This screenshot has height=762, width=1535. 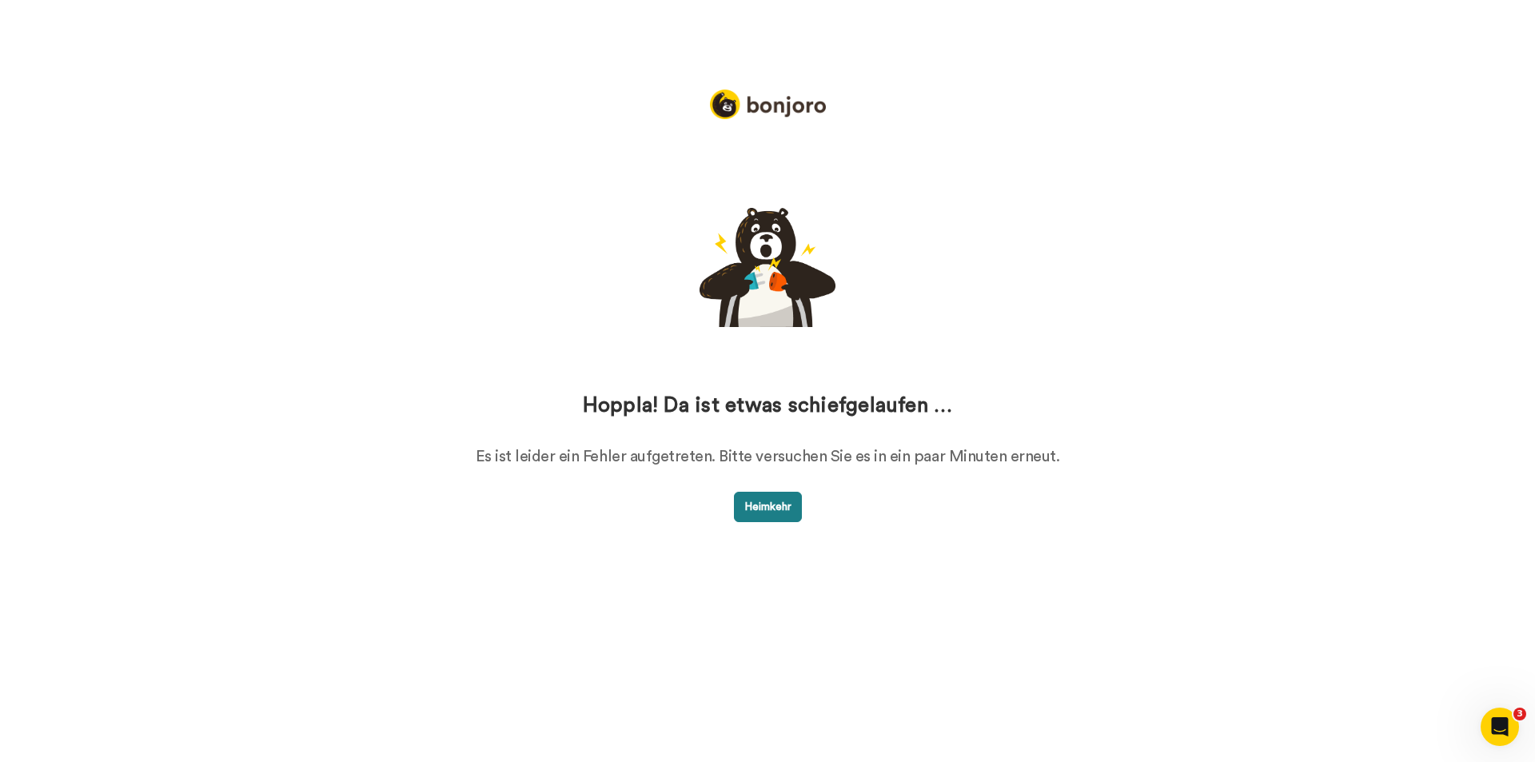 What do you see at coordinates (768, 507) in the screenshot?
I see `font: Heimkehr` at bounding box center [768, 507].